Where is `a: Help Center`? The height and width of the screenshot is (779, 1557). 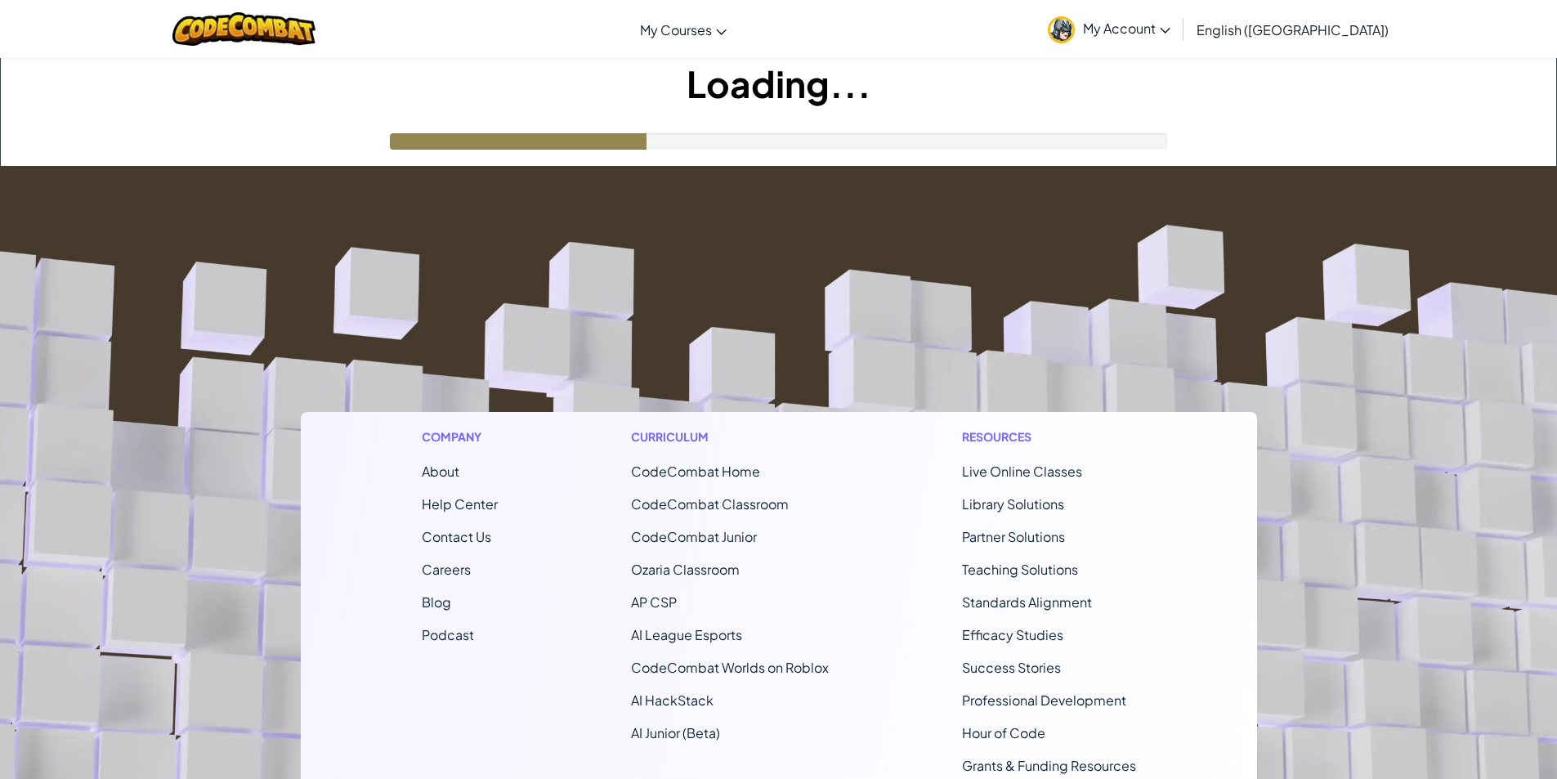 a: Help Center is located at coordinates (459, 504).